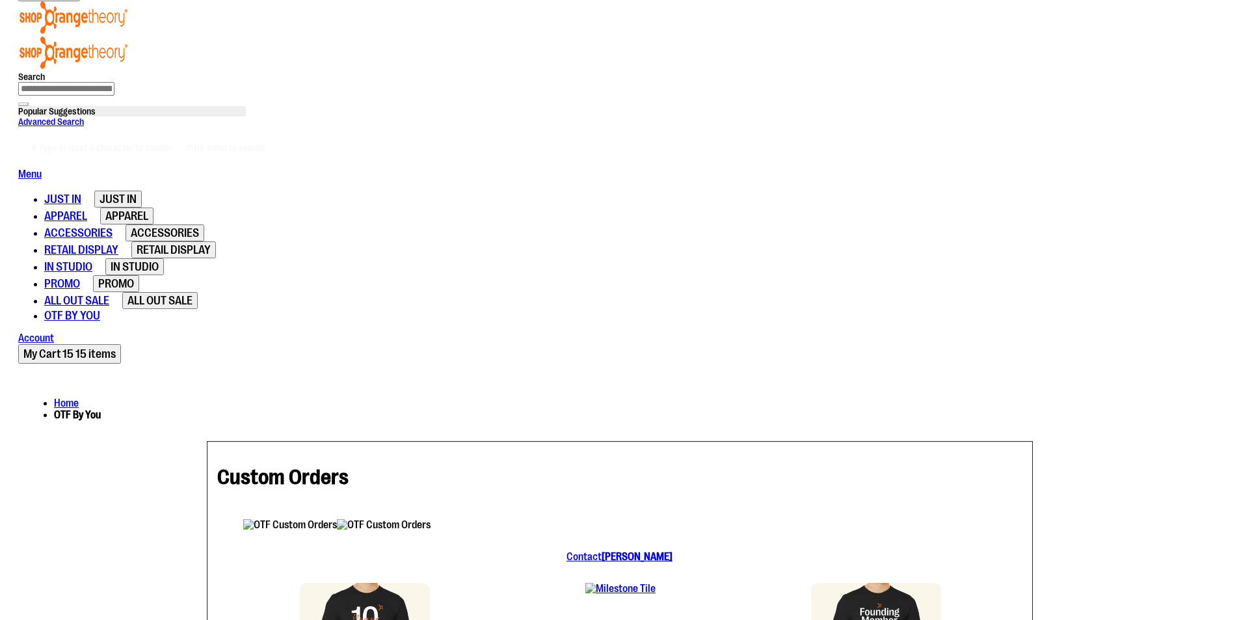 Image resolution: width=1239 pixels, height=620 pixels. Describe the element at coordinates (31, 77) in the screenshot. I see `span: Search` at that location.